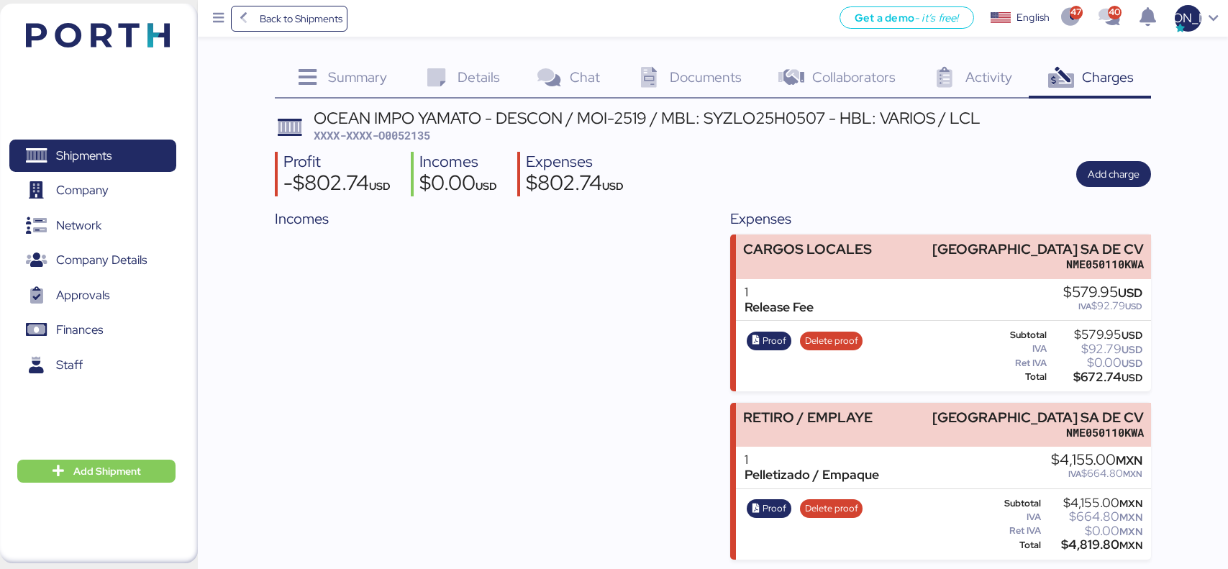 This screenshot has width=1228, height=569. I want to click on span: Add charge, so click(1113, 174).